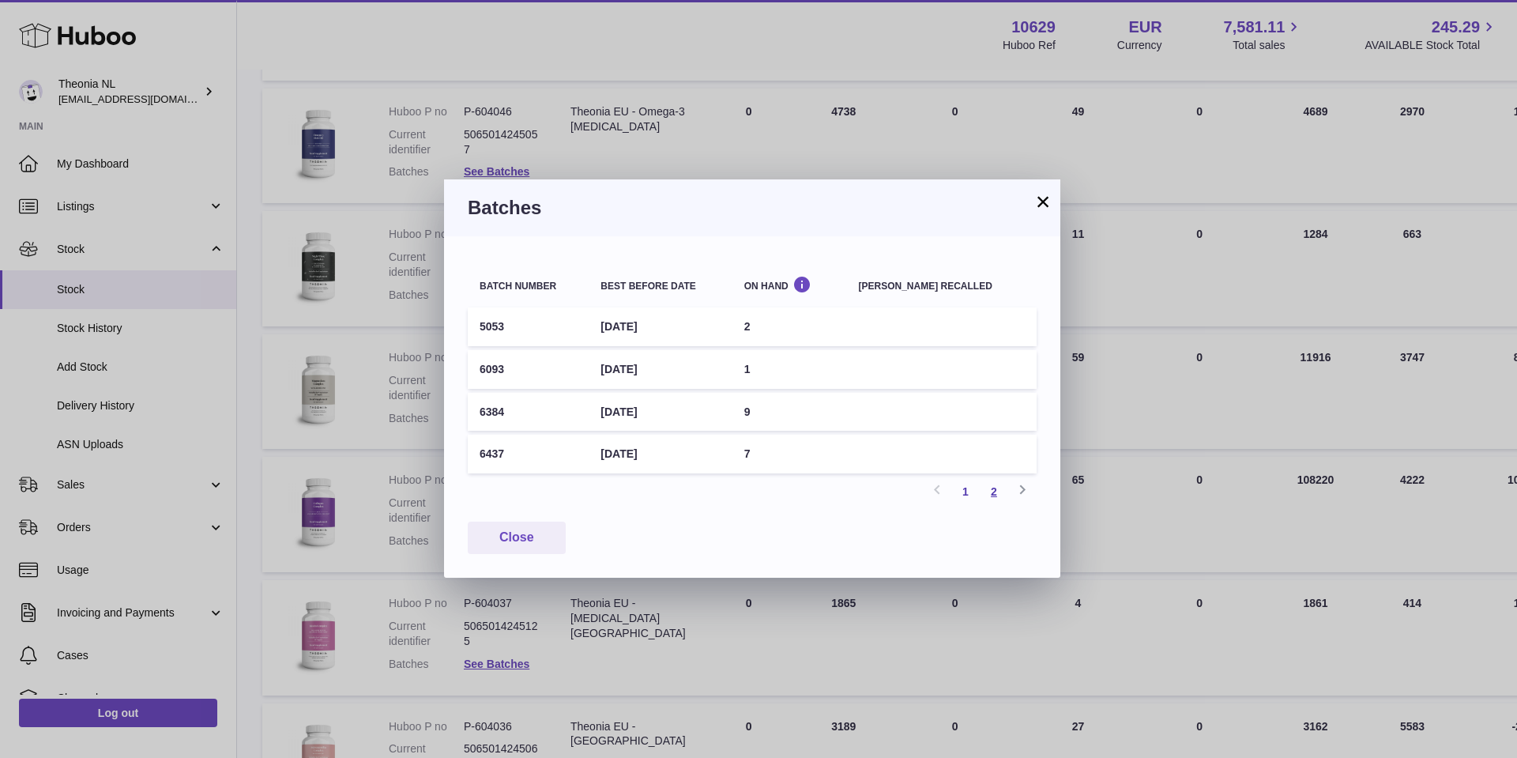  What do you see at coordinates (517, 537) in the screenshot?
I see `button: Close` at bounding box center [517, 537].